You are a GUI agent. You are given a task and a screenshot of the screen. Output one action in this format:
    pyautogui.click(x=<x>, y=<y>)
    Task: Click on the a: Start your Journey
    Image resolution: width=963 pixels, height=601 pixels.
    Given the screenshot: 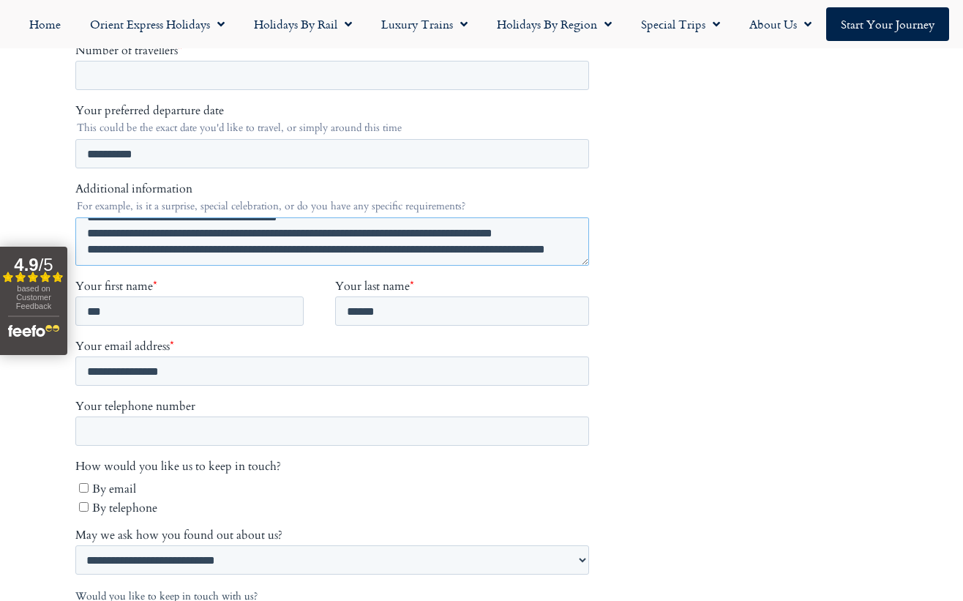 What is the action you would take?
    pyautogui.click(x=888, y=24)
    